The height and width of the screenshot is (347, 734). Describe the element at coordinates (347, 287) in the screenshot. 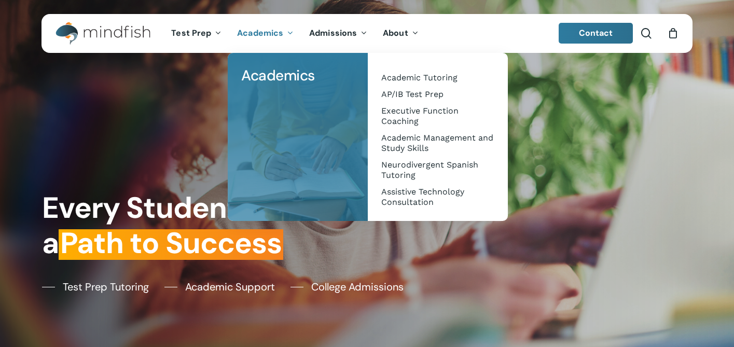

I see `a: College Admissions` at that location.